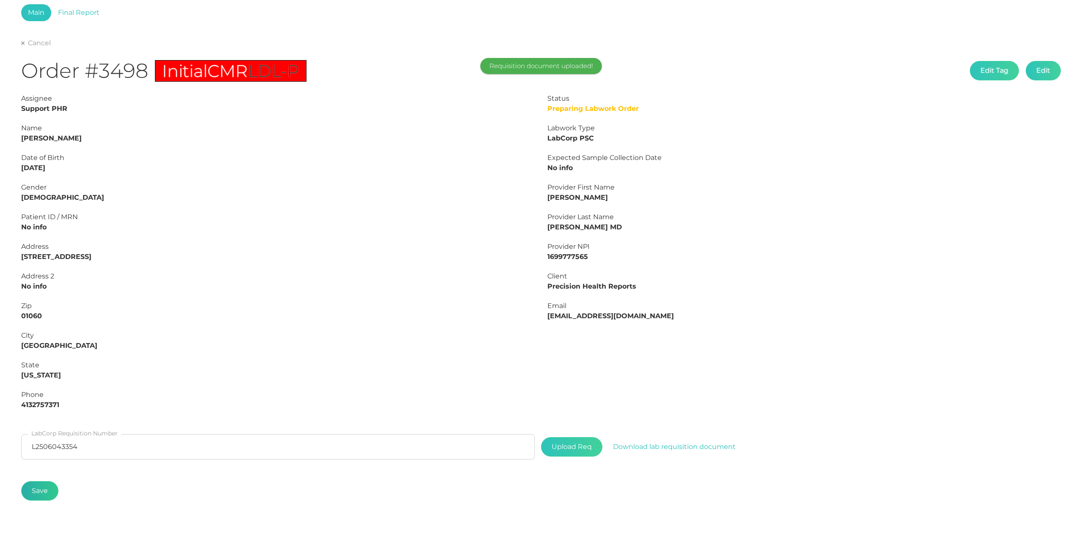 The width and height of the screenshot is (1082, 537). What do you see at coordinates (36, 43) in the screenshot?
I see `a: Cancel` at bounding box center [36, 43].